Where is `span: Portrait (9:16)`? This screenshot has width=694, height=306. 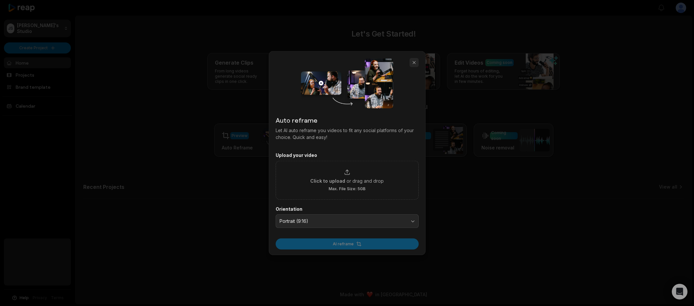 span: Portrait (9:16) is located at coordinates (342, 221).